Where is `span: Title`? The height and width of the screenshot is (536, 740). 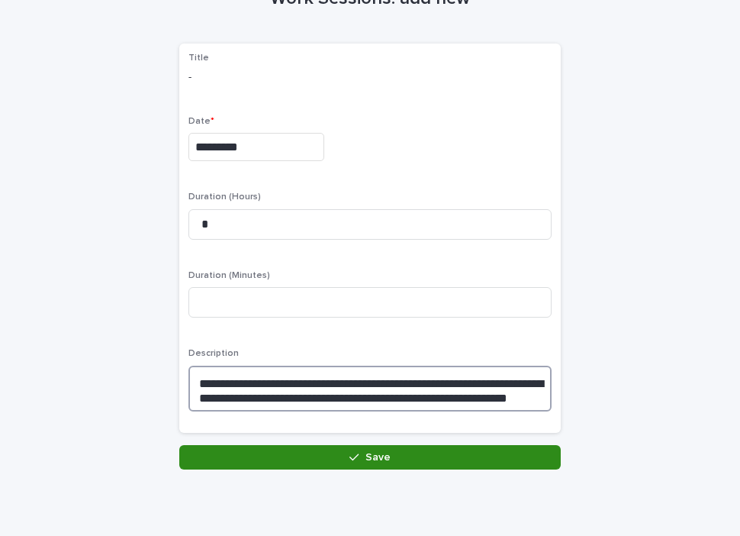
span: Title is located at coordinates (198, 58).